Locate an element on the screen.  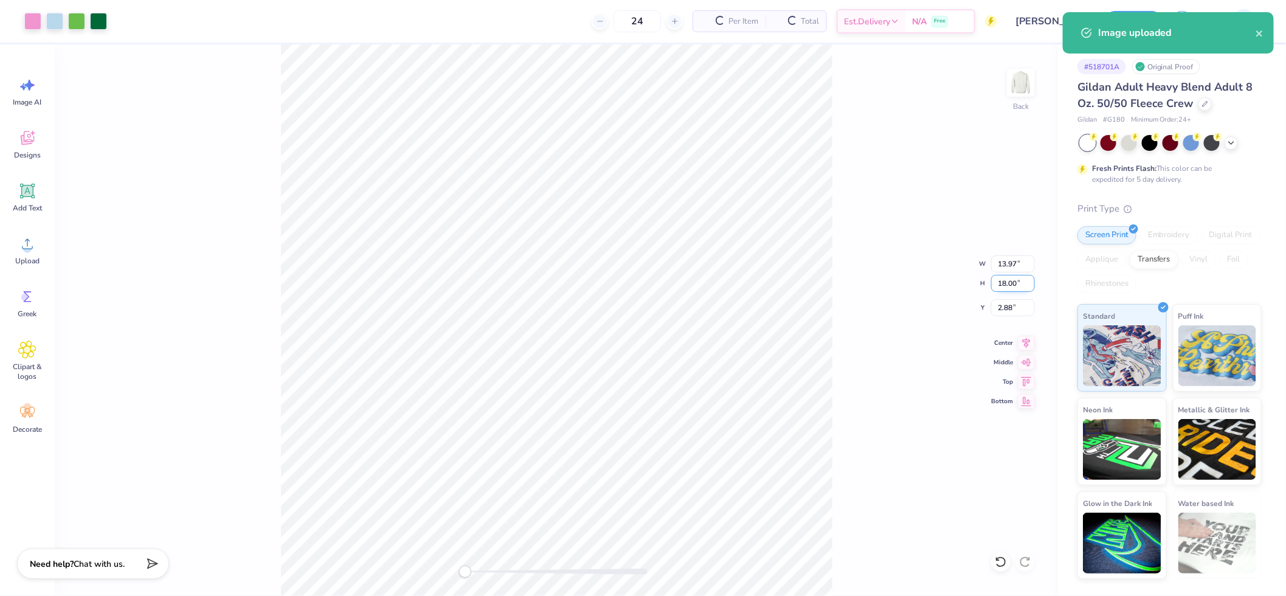
div: Applique is located at coordinates (1102, 260).